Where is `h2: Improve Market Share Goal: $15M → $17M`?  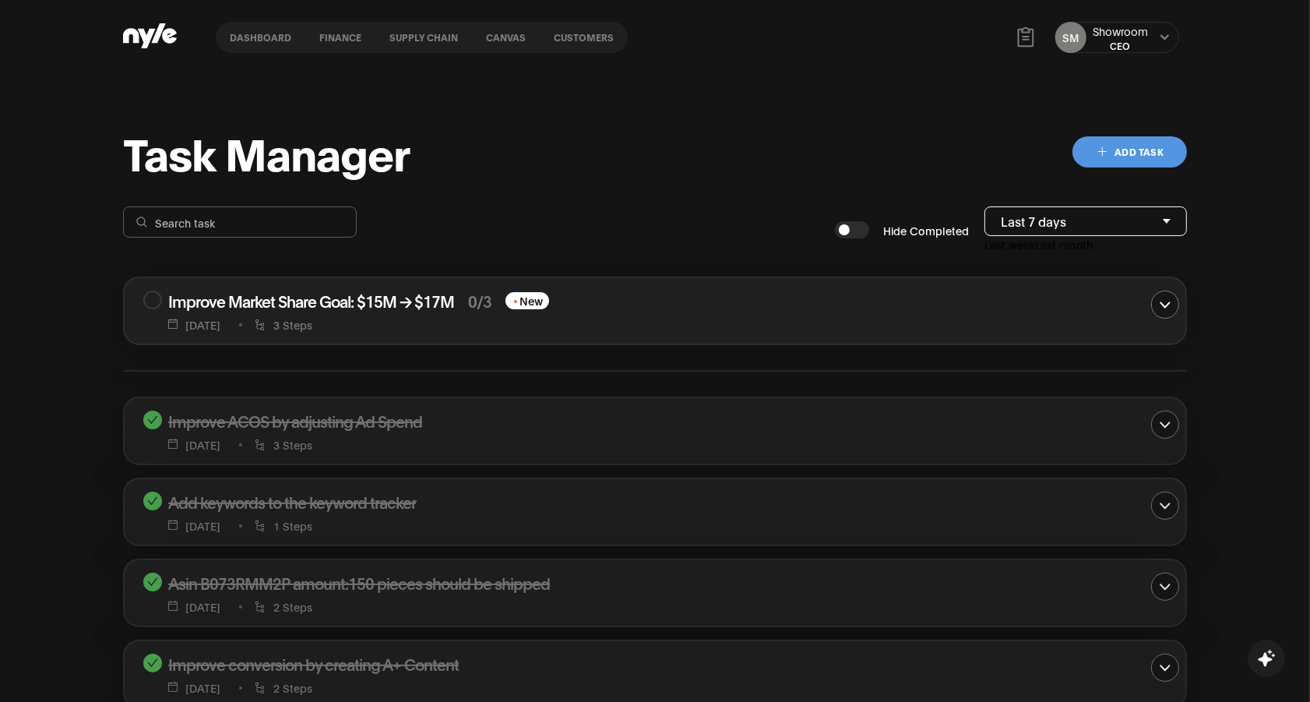
h2: Improve Market Share Goal: $15M → $17M is located at coordinates (311, 301).